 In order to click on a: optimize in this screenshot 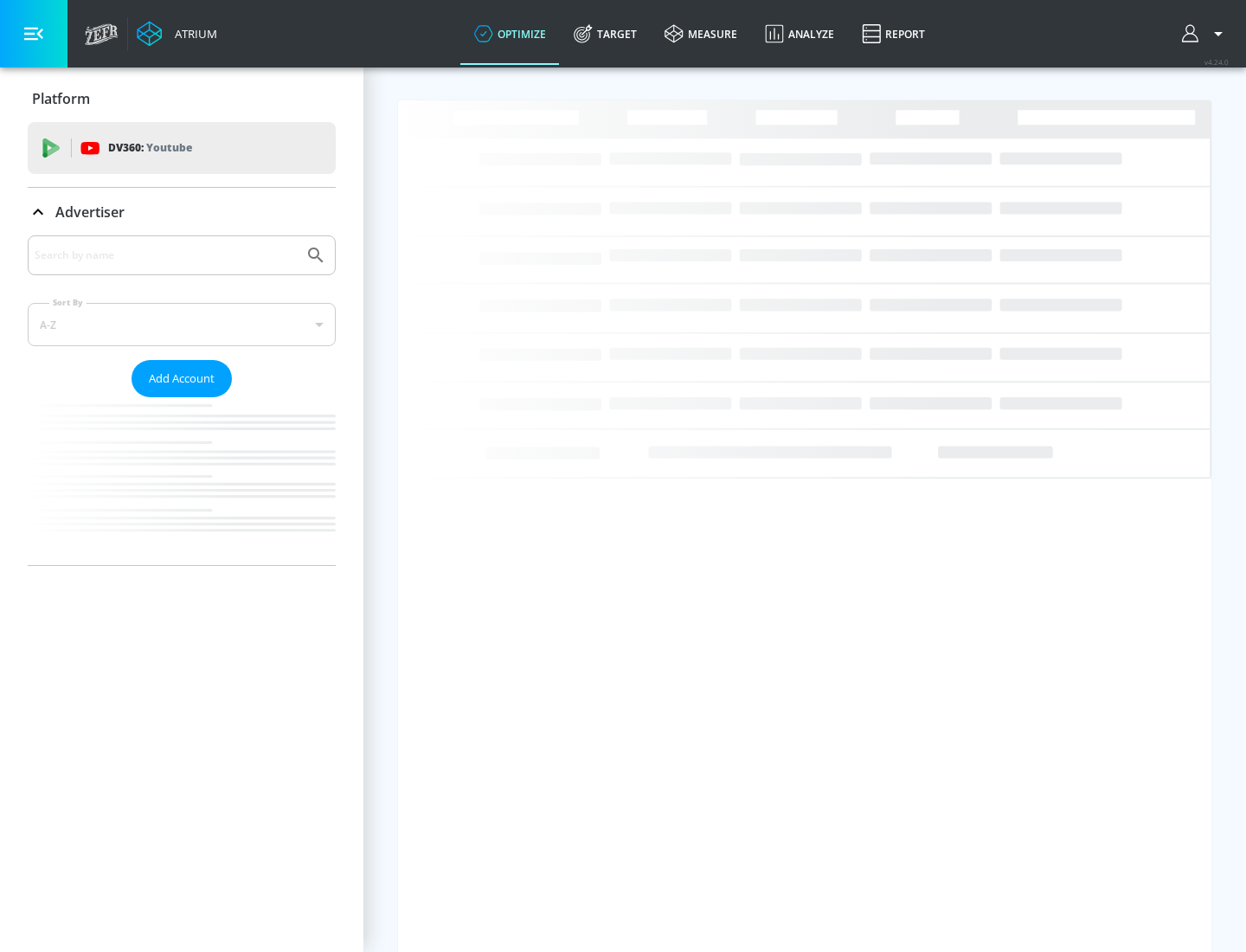, I will do `click(510, 34)`.